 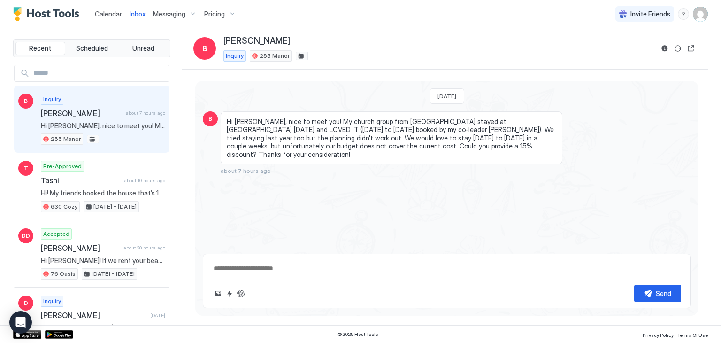 I want to click on span: Tashi, so click(x=80, y=180).